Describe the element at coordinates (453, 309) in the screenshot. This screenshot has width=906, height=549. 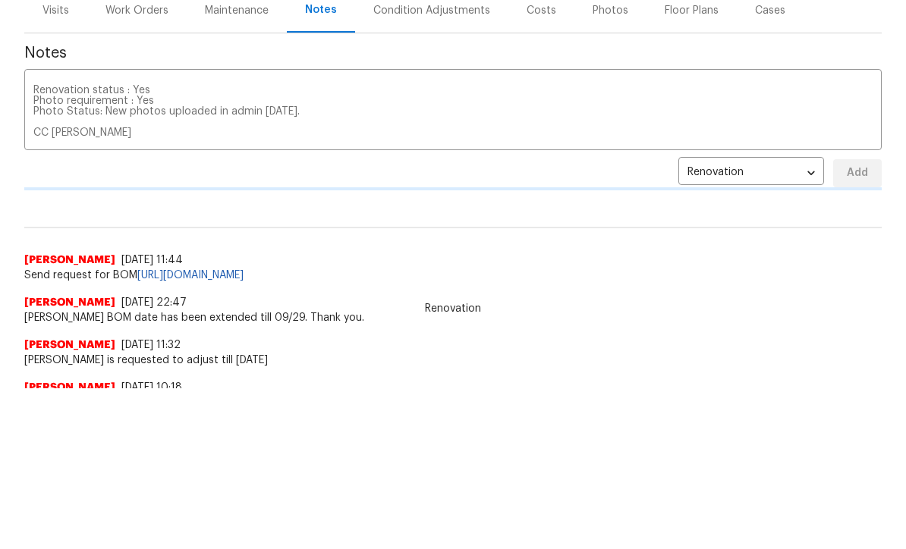
I see `span: Renovation` at that location.